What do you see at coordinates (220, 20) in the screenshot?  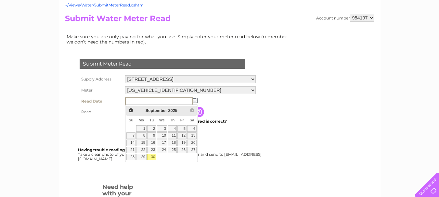 I see `h2: Submit Water Meter Read` at bounding box center [220, 20].